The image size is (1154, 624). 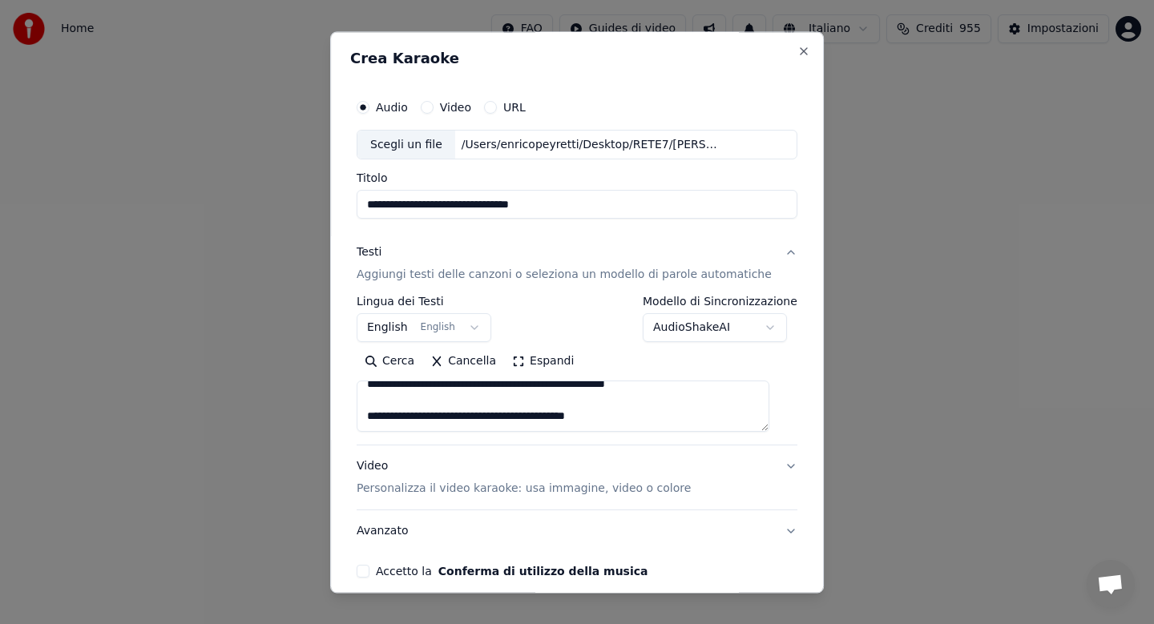 What do you see at coordinates (392, 107) in the screenshot?
I see `label: Audio` at bounding box center [392, 107].